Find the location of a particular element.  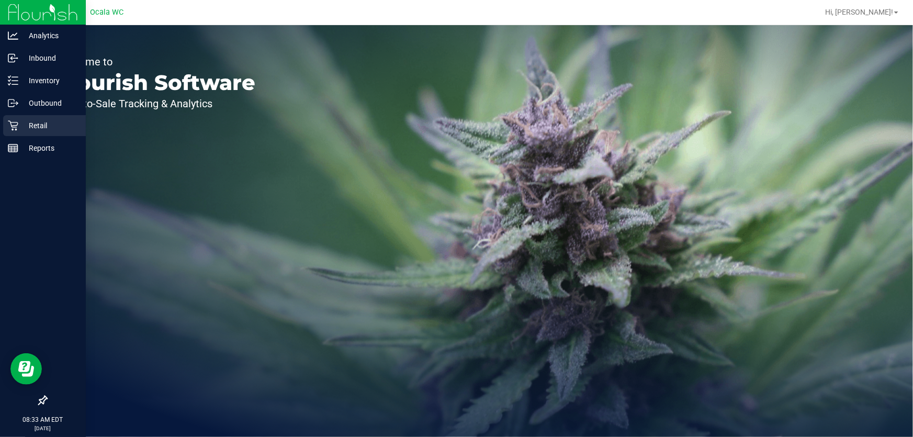

p: Welcome to is located at coordinates (156, 62).